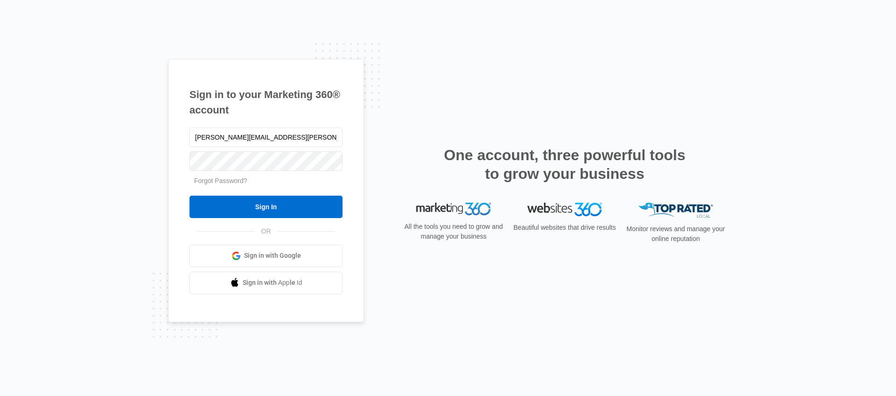 This screenshot has height=396, width=896. I want to click on span: OR, so click(266, 231).